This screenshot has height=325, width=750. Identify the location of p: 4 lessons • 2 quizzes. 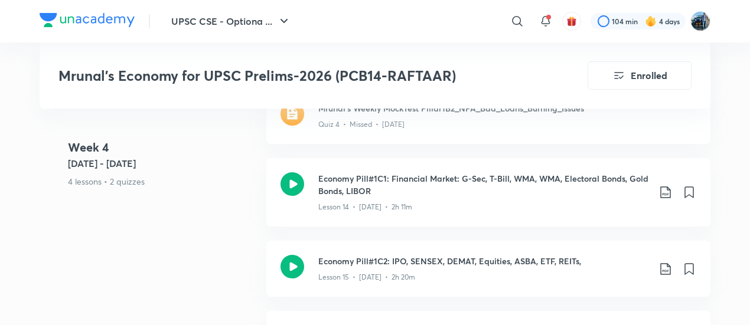
(162, 181).